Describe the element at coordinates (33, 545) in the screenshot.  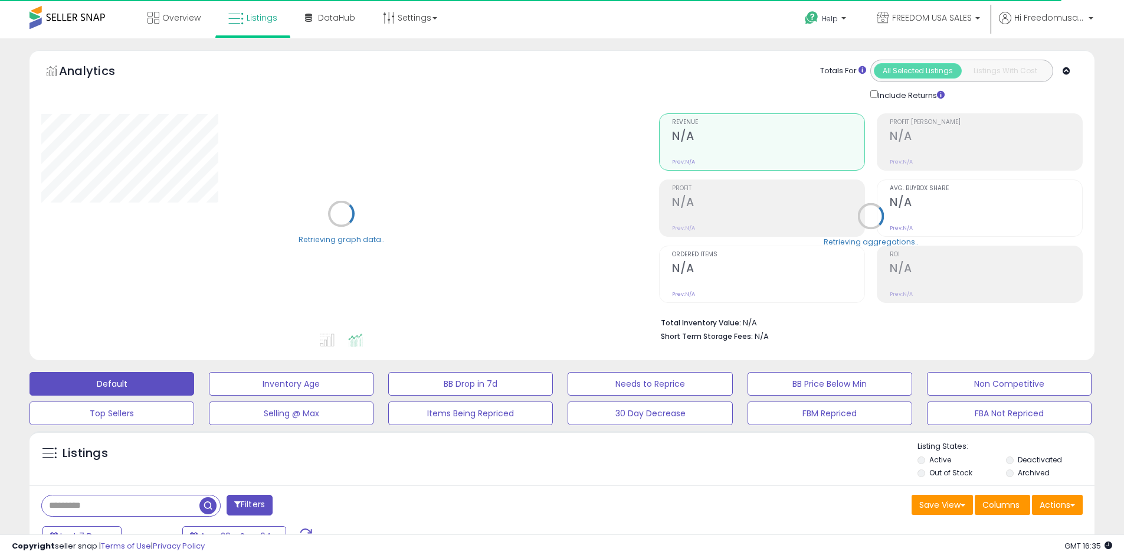
I see `strong: Copyright` at that location.